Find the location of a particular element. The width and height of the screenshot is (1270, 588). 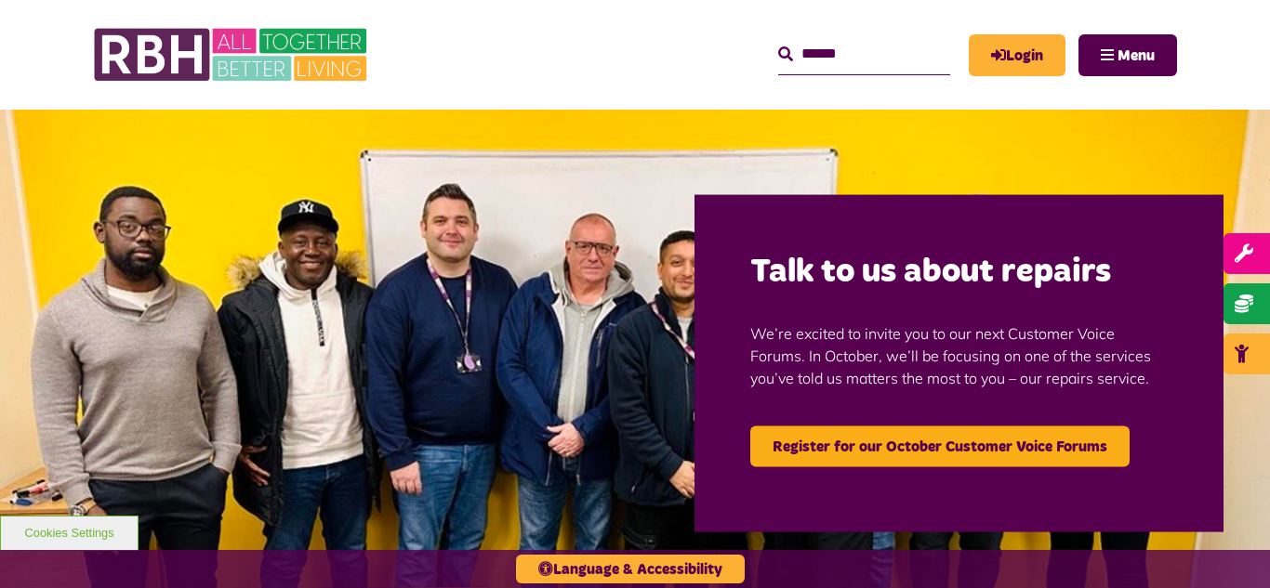

button: Navigation is located at coordinates (1128, 55).